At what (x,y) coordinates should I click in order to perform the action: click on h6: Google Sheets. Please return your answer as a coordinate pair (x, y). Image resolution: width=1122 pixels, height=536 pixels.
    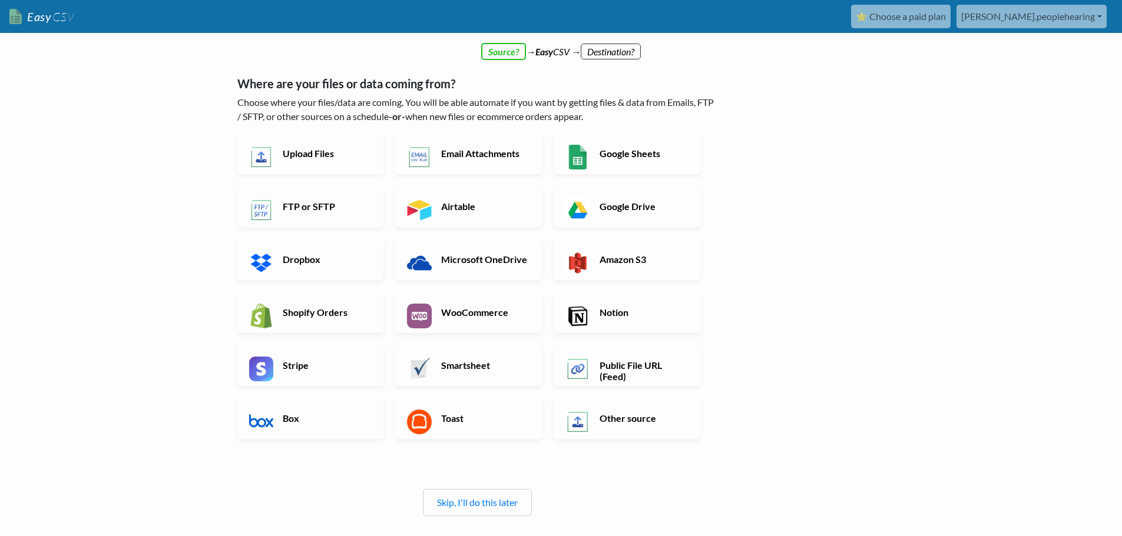
    Looking at the image, I should click on (642, 153).